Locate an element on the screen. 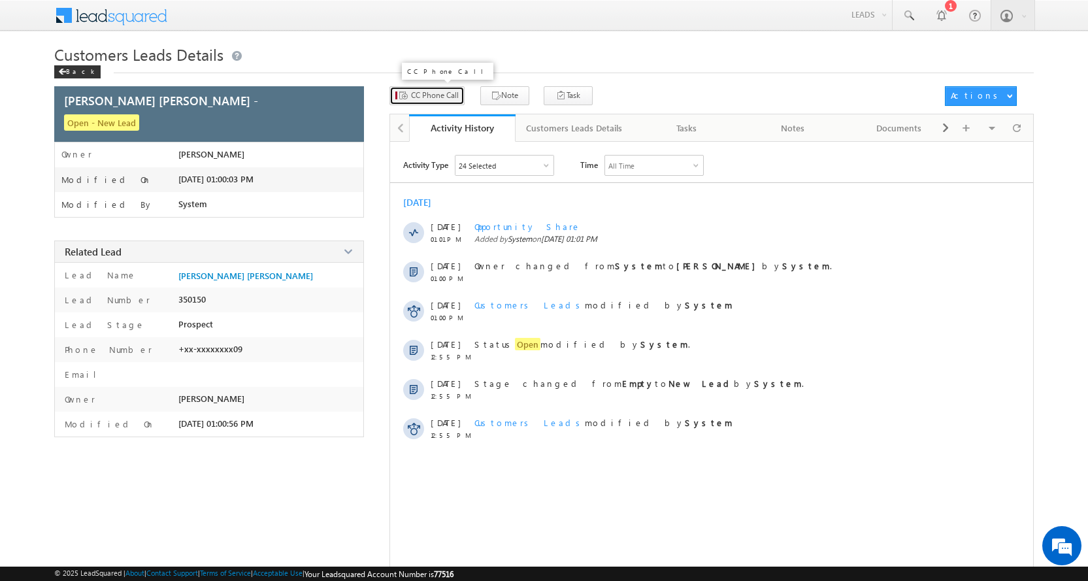 This screenshot has height=581, width=1088. span: 01:01 PM is located at coordinates (450, 239).